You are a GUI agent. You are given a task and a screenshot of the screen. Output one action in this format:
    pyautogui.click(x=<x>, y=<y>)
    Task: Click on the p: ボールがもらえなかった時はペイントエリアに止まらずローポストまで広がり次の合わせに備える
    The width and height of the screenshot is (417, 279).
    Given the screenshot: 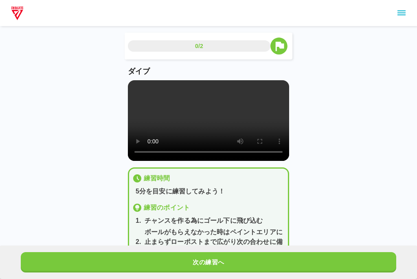 What is the action you would take?
    pyautogui.click(x=215, y=242)
    